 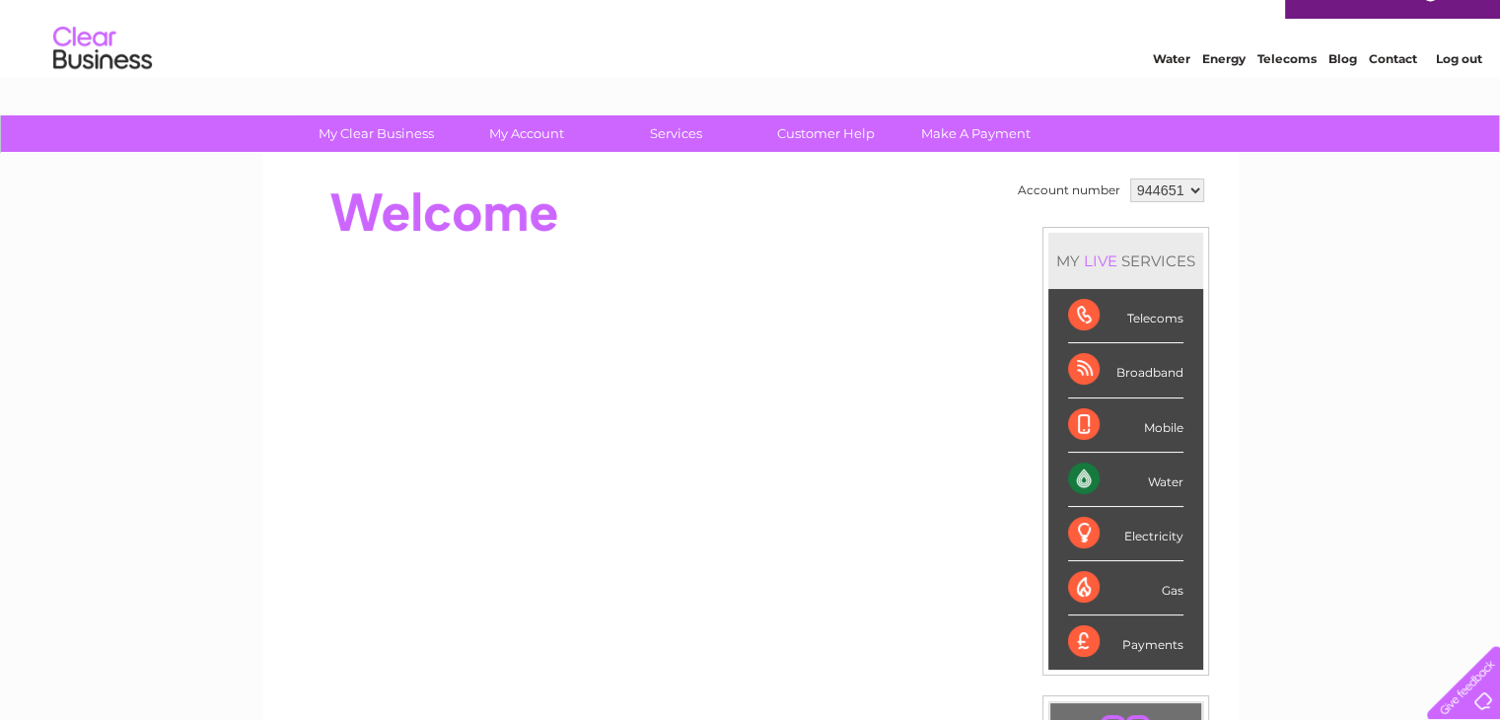 I want to click on div: MY SERVICES, so click(x=1125, y=260).